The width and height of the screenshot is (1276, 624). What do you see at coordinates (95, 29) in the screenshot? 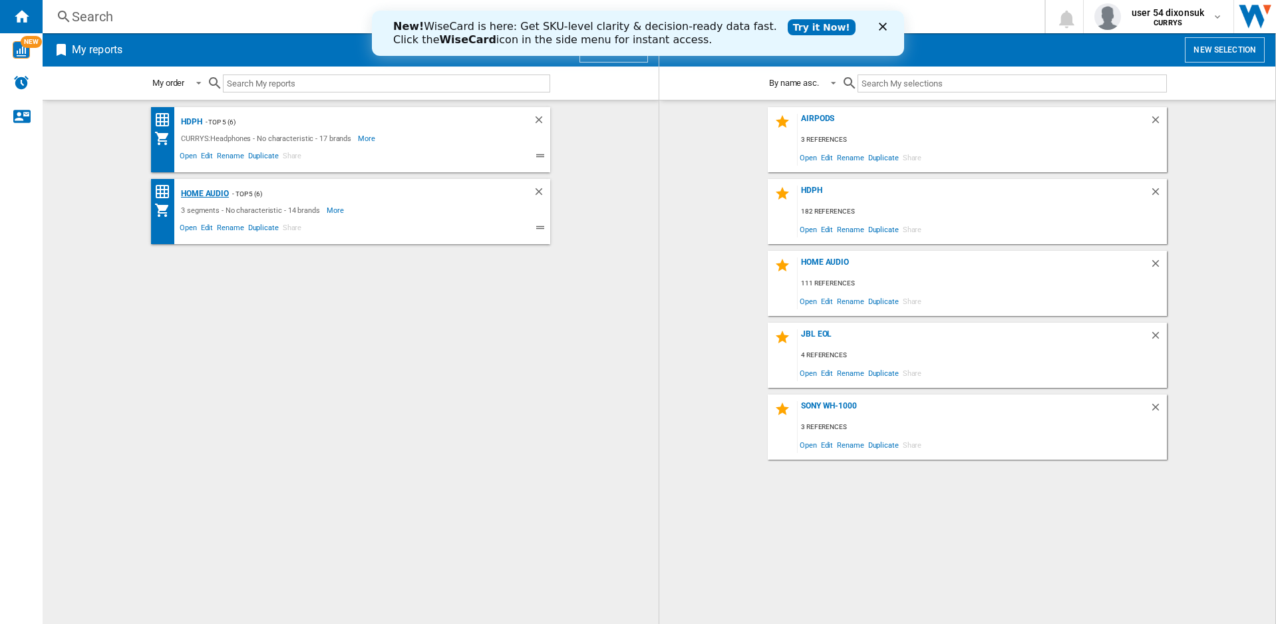
I see `b: WiseCard` at bounding box center [95, 29].